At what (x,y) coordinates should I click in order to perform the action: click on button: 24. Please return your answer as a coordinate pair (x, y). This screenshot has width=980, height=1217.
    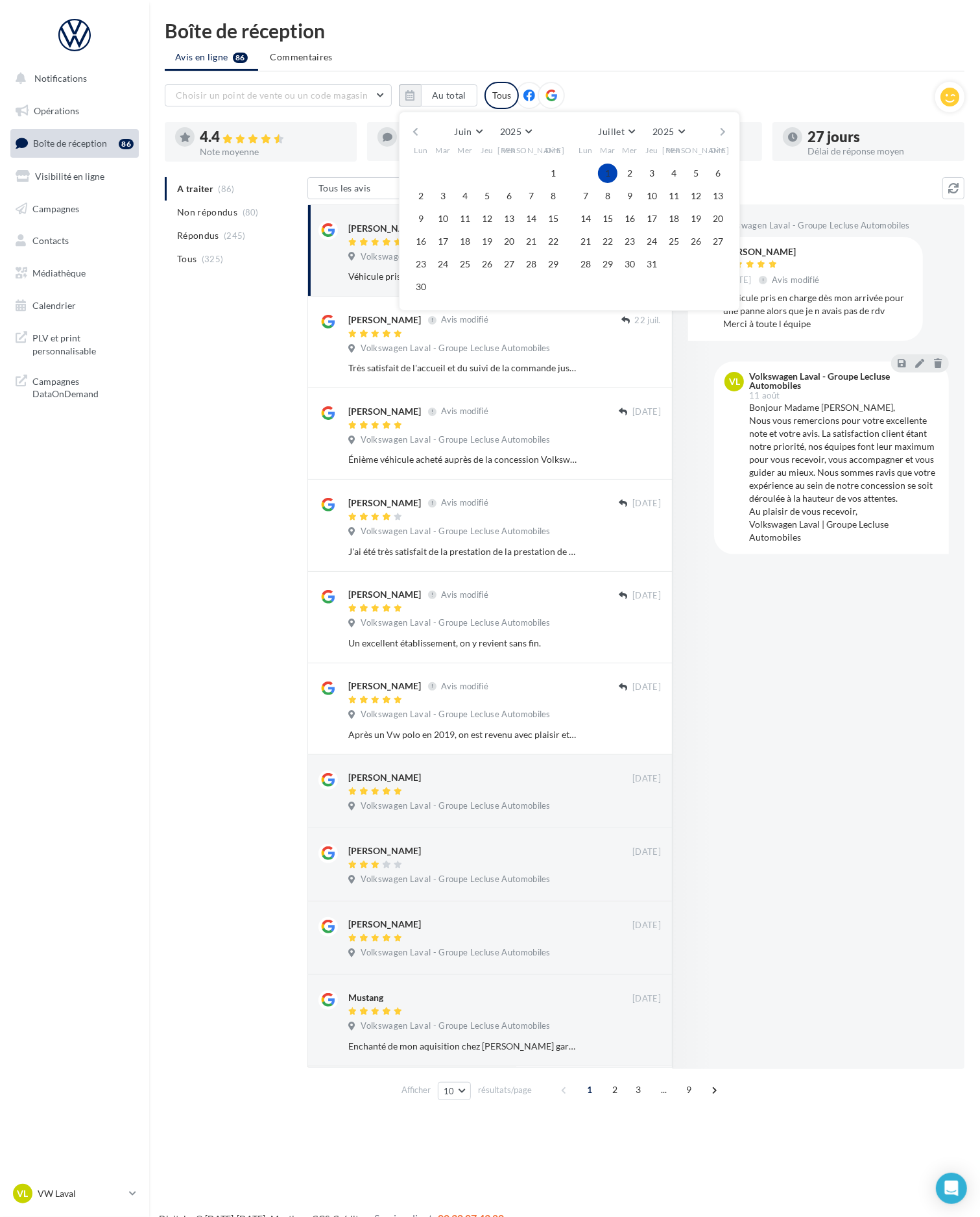
    Looking at the image, I should click on (652, 242).